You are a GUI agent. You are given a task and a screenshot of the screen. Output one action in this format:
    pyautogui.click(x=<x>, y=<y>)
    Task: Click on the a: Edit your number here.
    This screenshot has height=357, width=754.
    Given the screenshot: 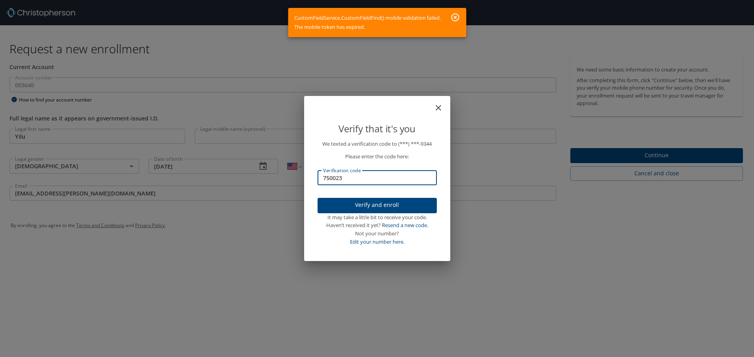 What is the action you would take?
    pyautogui.click(x=377, y=242)
    